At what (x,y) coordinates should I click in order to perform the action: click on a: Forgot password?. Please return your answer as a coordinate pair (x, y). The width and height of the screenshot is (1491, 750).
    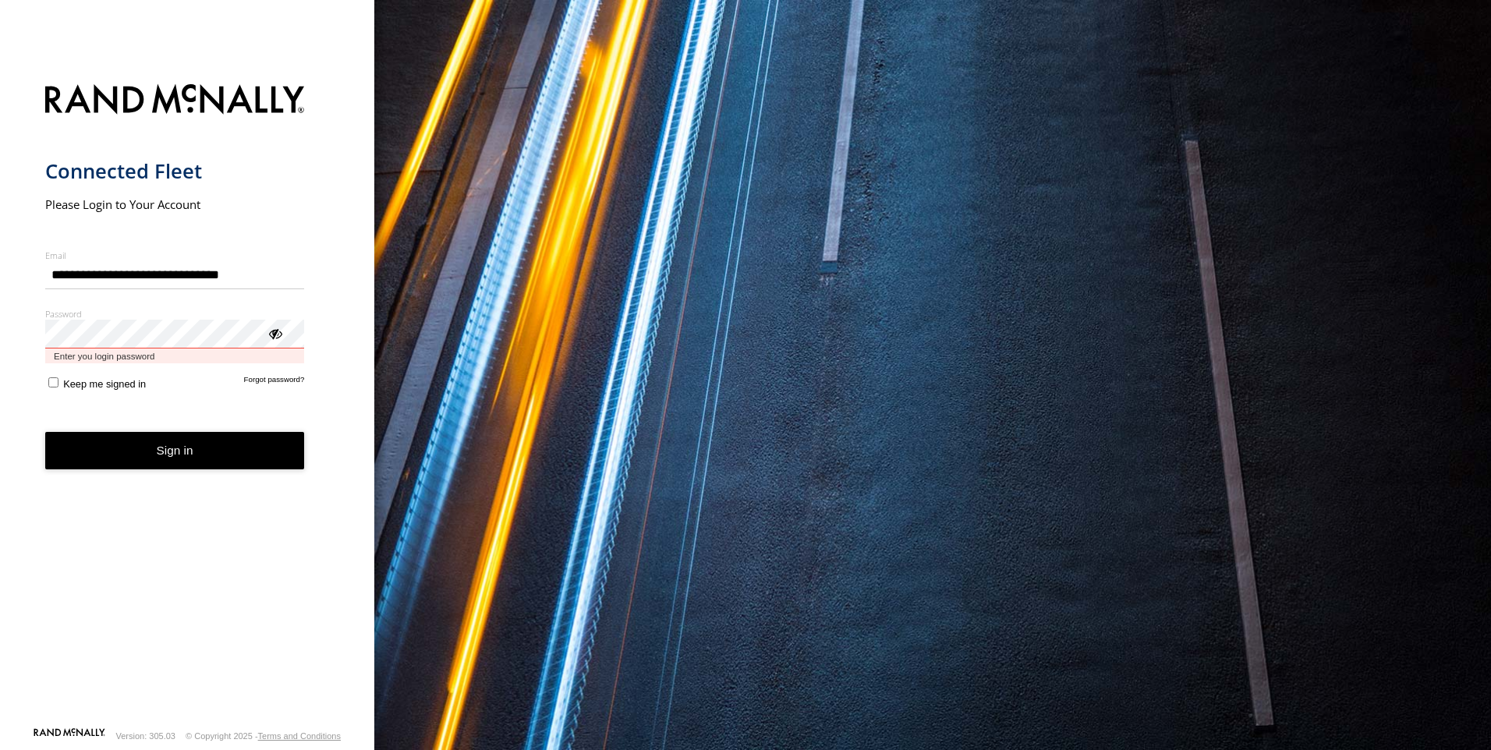
    Looking at the image, I should click on (275, 382).